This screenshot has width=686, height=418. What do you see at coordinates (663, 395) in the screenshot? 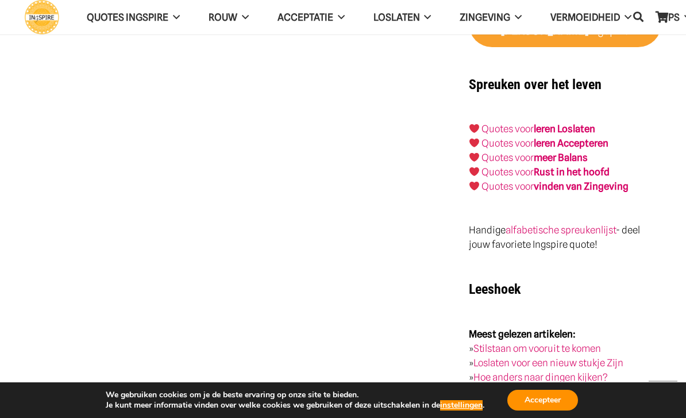
I see `a: Terug naar top` at bounding box center [663, 395].